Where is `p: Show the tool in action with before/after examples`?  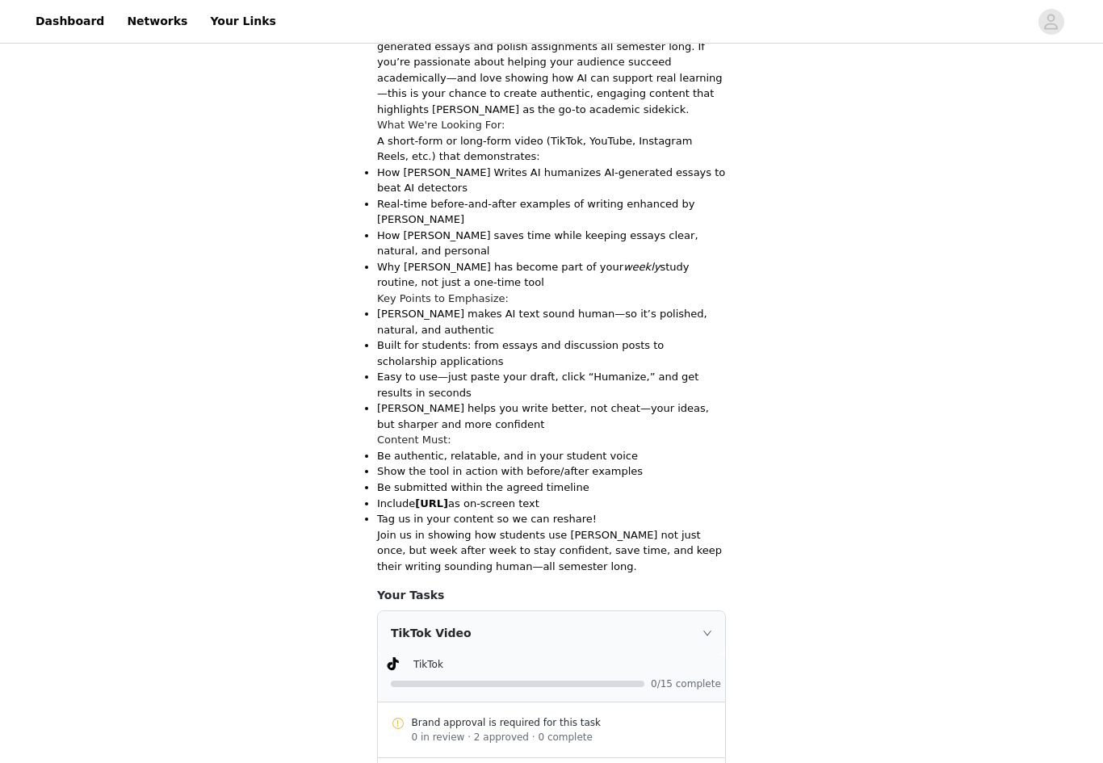 p: Show the tool in action with before/after examples is located at coordinates (551, 471).